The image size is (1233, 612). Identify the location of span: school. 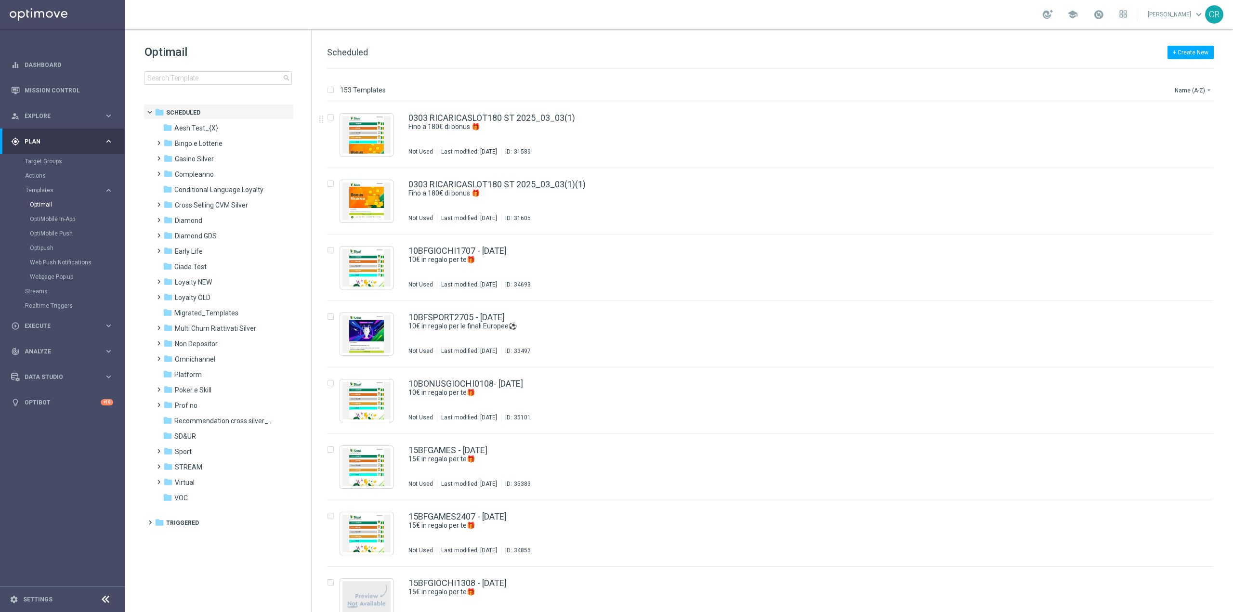
(1073, 14).